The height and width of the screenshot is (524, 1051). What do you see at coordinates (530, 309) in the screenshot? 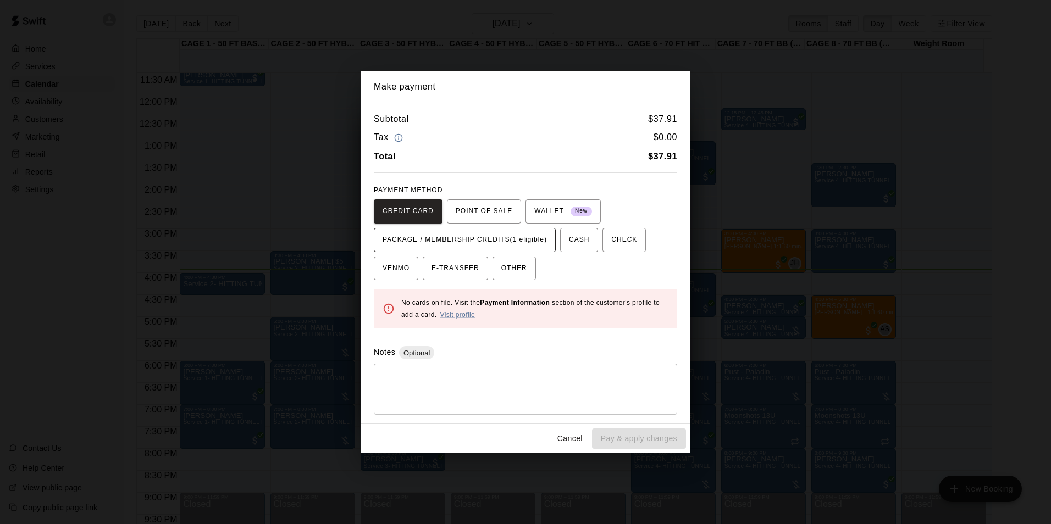
I see `span: No cards on file. Visit the section of the customer's profile to add a card.` at bounding box center [530, 309].